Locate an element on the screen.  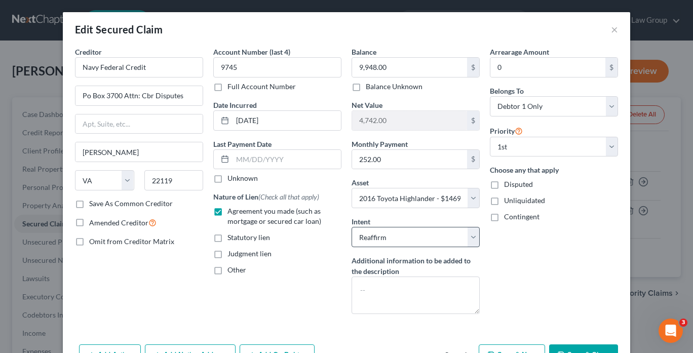
label: Arrearage Amount is located at coordinates (519, 52).